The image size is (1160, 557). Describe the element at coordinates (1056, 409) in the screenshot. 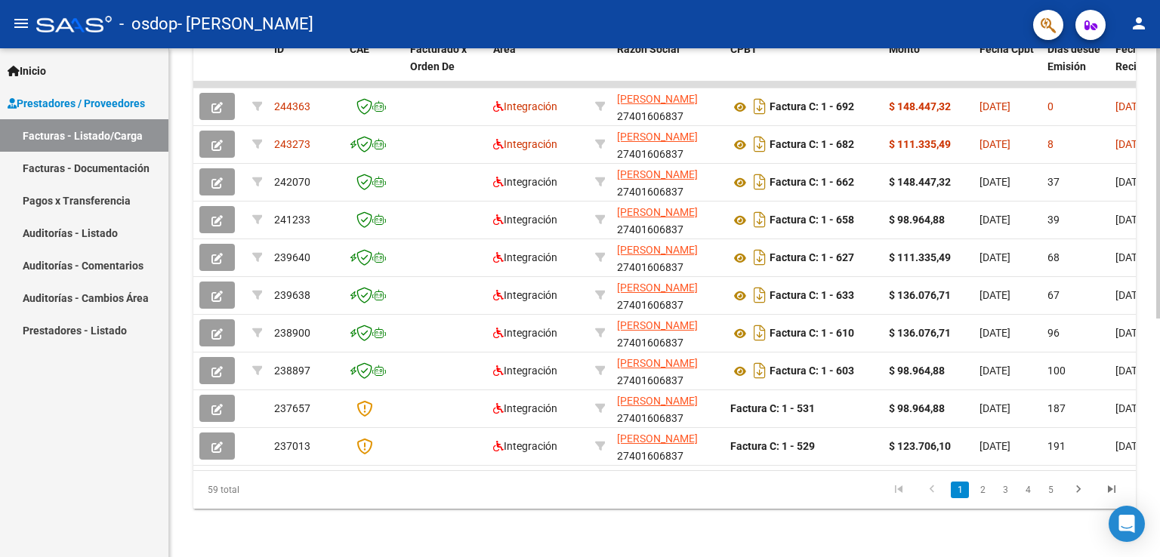

I see `span: 187` at that location.